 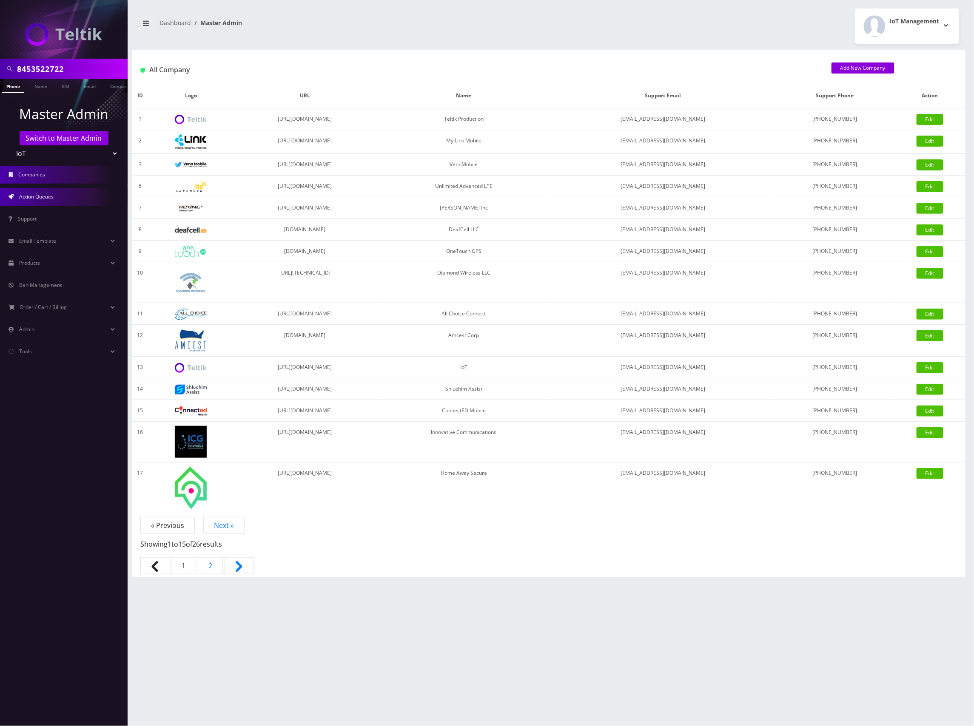 I want to click on img: Innovative Communications, so click(x=191, y=442).